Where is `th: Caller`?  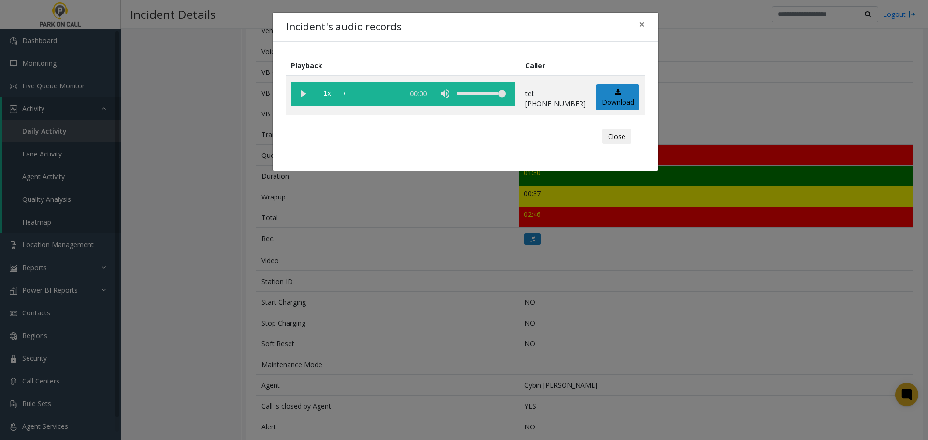 th: Caller is located at coordinates (556, 65).